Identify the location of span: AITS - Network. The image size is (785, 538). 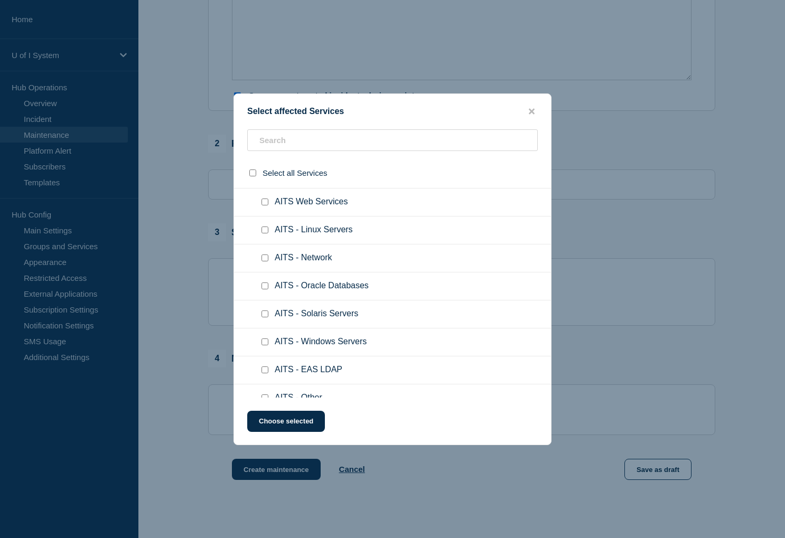
(303, 258).